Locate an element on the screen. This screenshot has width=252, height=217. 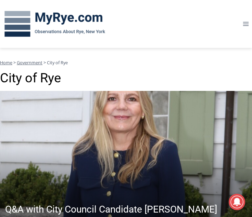
a: Government is located at coordinates (29, 63).